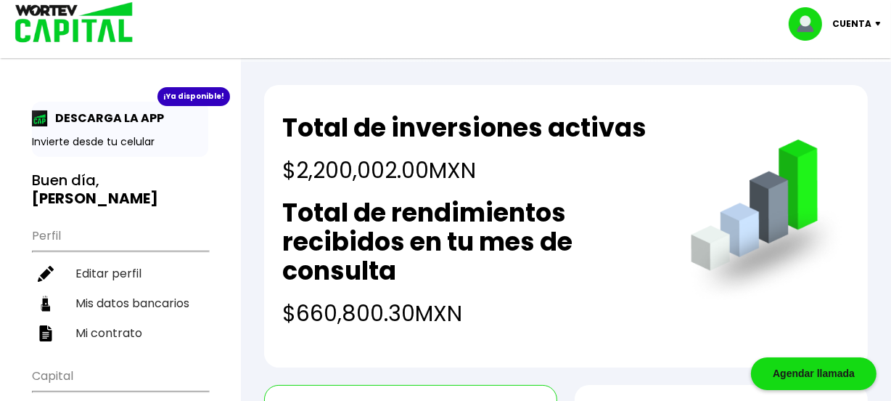 The image size is (891, 401). I want to click on li: Mis datos bancarios, so click(120, 303).